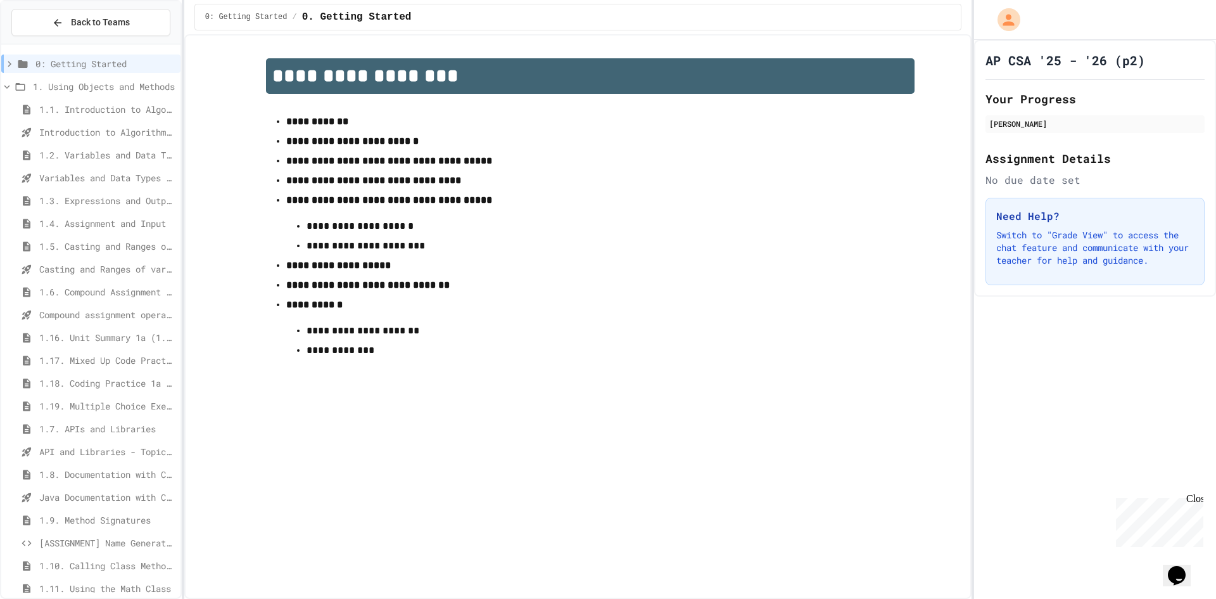 Image resolution: width=1216 pixels, height=599 pixels. I want to click on span: API and Libraries - Topic 1.7, so click(107, 451).